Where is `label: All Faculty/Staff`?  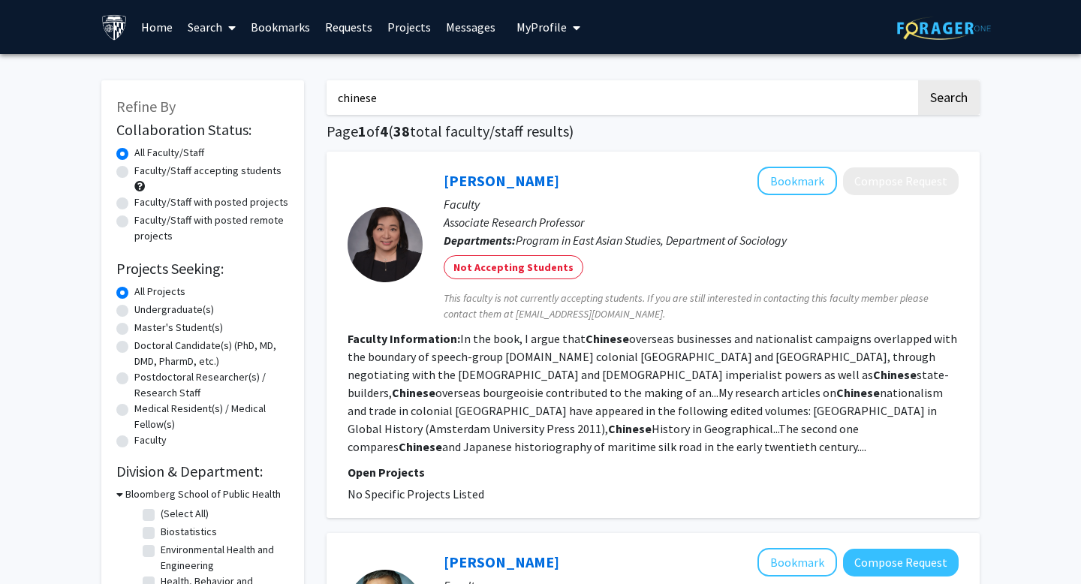
label: All Faculty/Staff is located at coordinates (169, 152).